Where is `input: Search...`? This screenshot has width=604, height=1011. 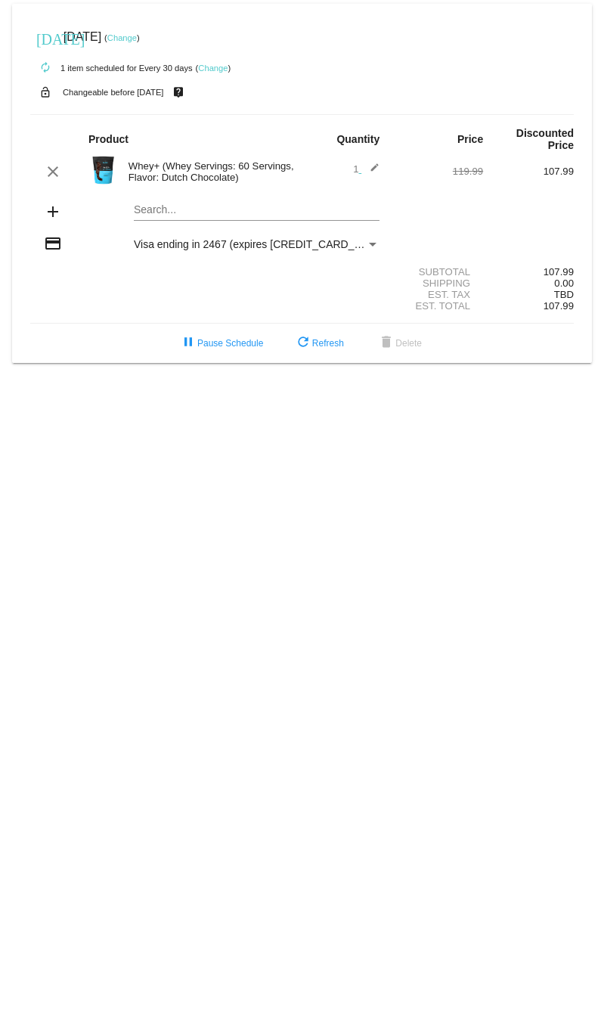 input: Search... is located at coordinates (256, 210).